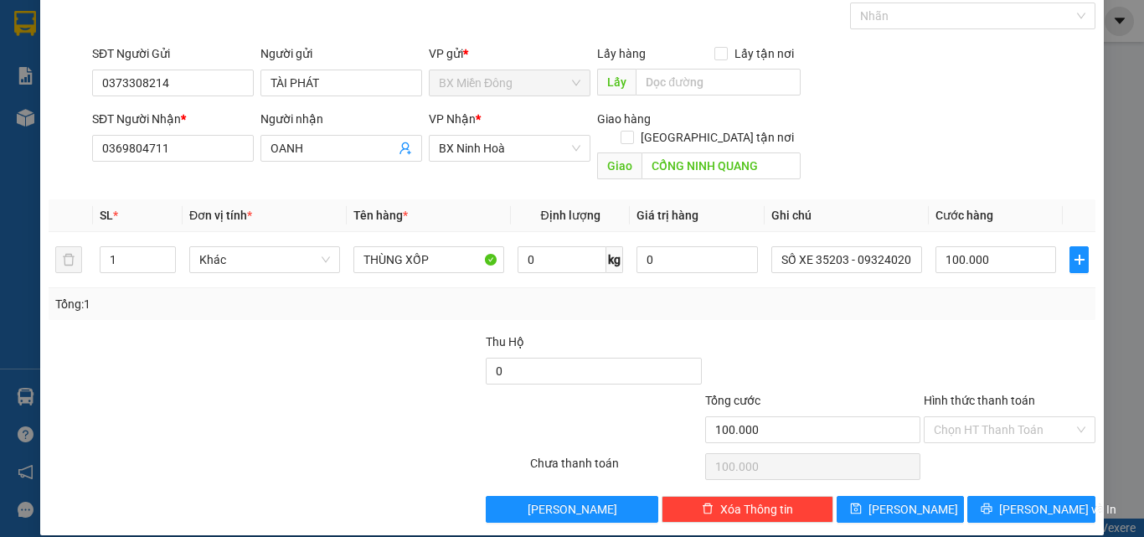  I want to click on span: environment, so click(14, 99).